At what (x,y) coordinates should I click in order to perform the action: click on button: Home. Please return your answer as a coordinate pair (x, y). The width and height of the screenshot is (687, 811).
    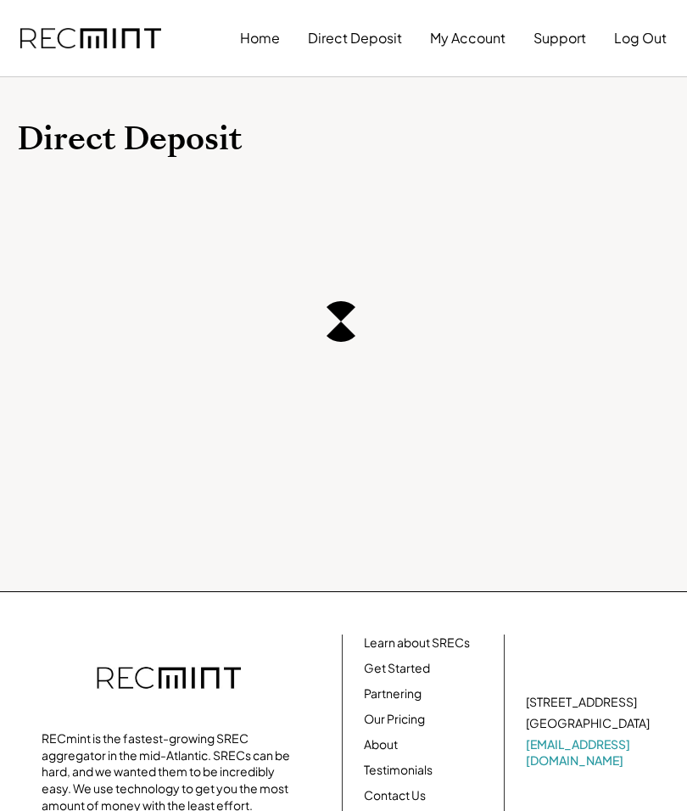
    Looking at the image, I should click on (260, 38).